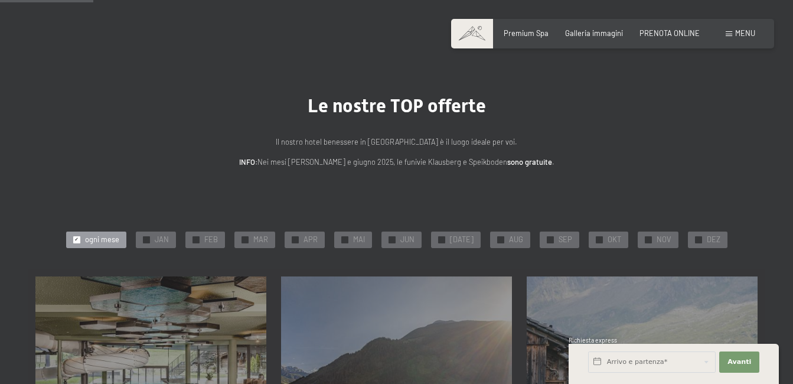  I want to click on span: Premium Spa, so click(526, 33).